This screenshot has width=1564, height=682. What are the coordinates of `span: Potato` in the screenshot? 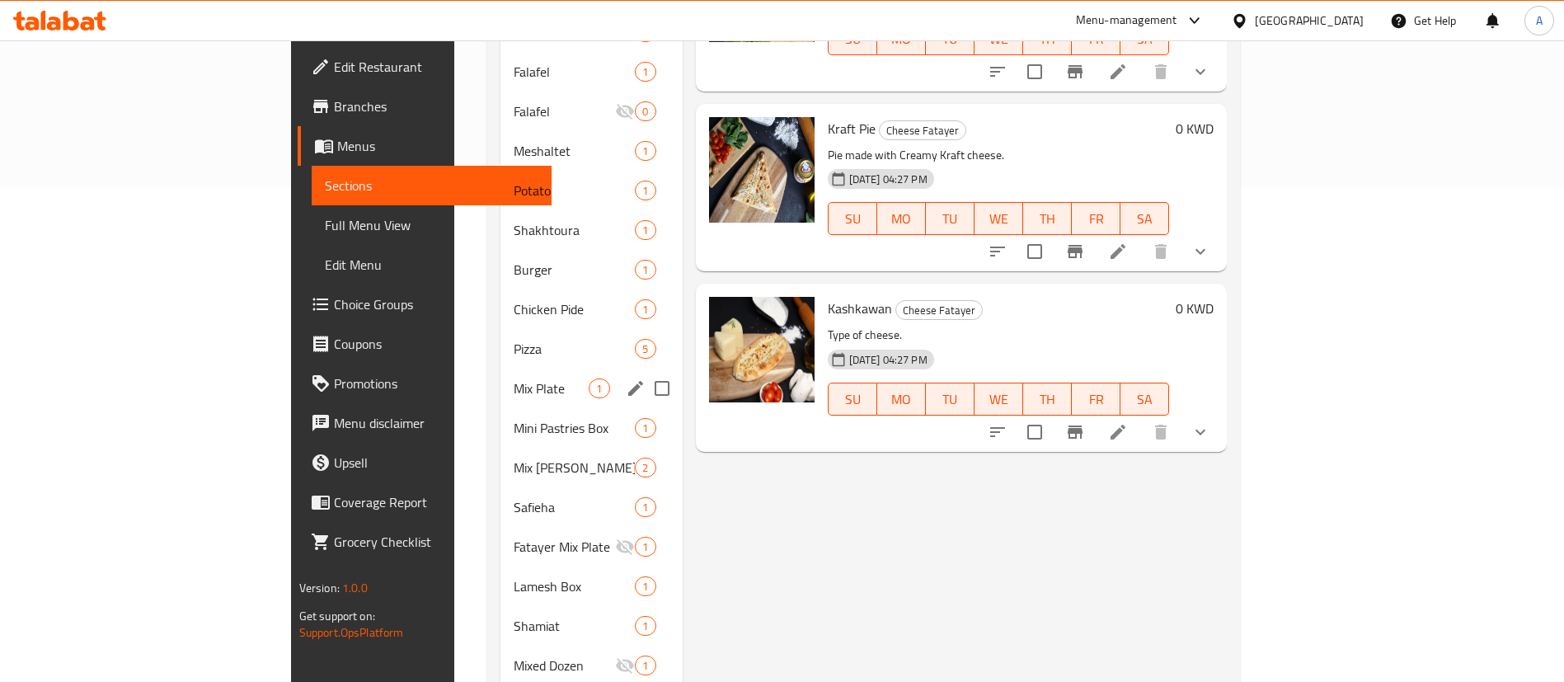 It's located at (574, 190).